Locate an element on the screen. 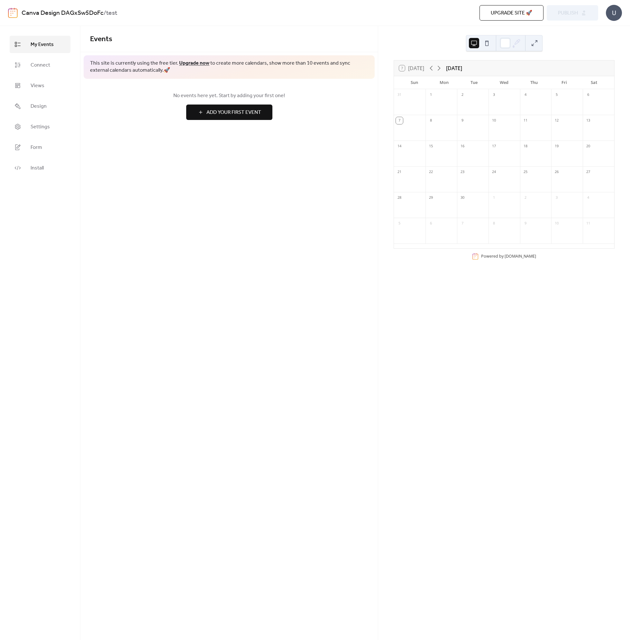 The width and height of the screenshot is (630, 640). div: 20 is located at coordinates (588, 146).